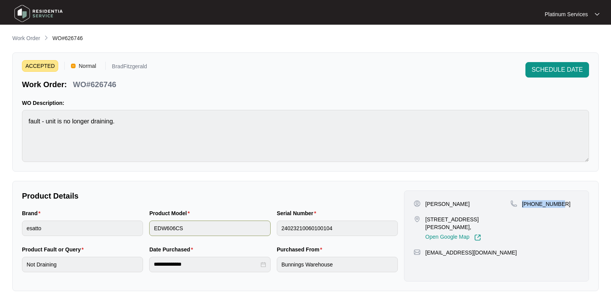 This screenshot has width=611, height=295. What do you see at coordinates (40, 66) in the screenshot?
I see `span: ACCEPTED` at bounding box center [40, 66].